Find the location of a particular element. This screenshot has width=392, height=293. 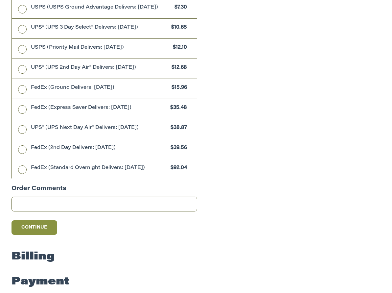

span: $10.65 is located at coordinates (178, 28).